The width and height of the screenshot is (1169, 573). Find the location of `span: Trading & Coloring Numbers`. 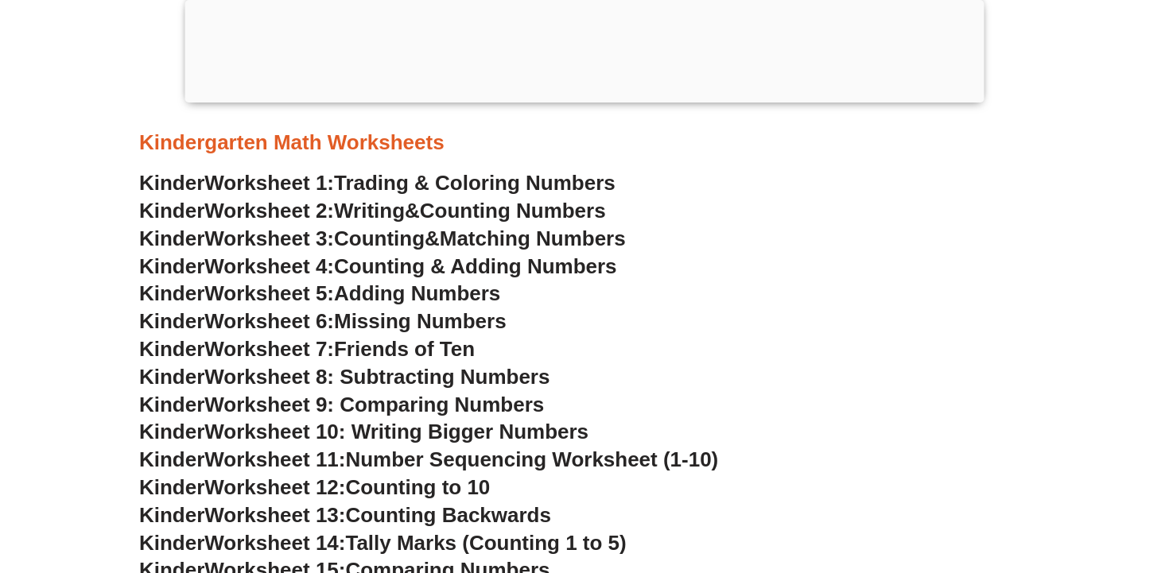

span: Trading & Coloring Numbers is located at coordinates (475, 183).